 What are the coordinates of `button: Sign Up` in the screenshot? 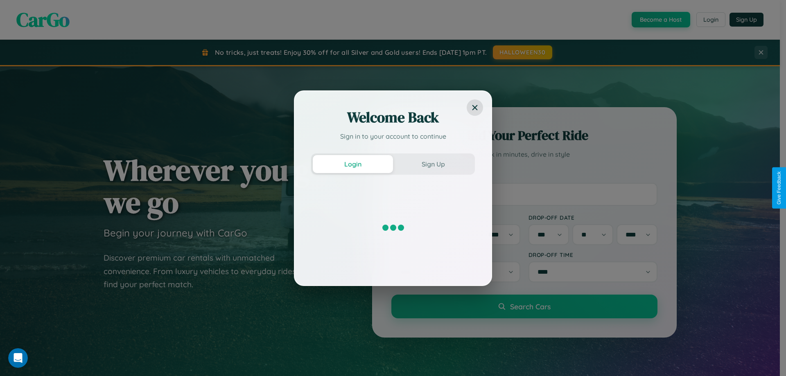 It's located at (433, 164).